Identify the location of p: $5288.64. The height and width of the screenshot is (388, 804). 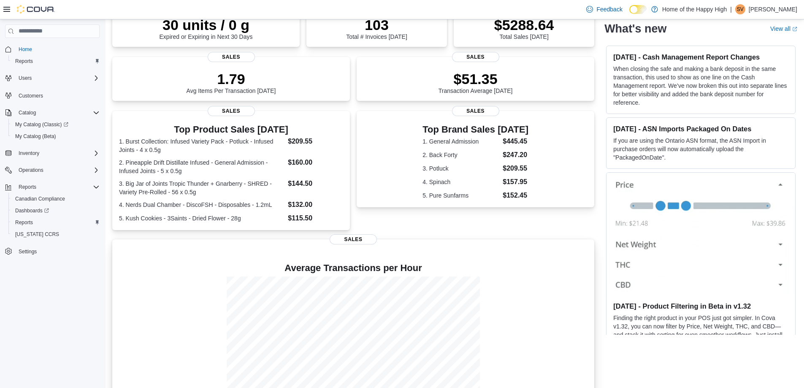
(524, 25).